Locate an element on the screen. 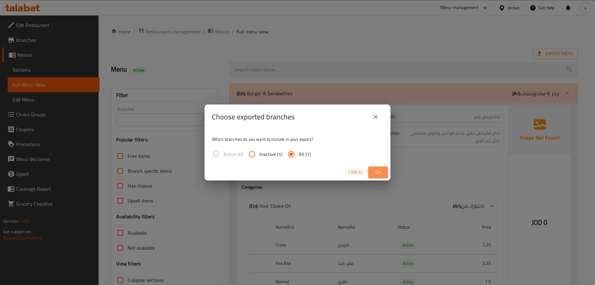  h2: Choose exported branches is located at coordinates (253, 117).